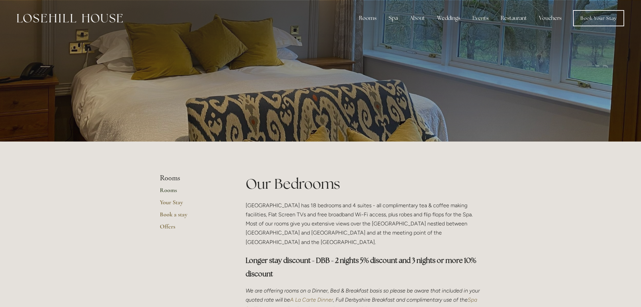  Describe the element at coordinates (550, 18) in the screenshot. I see `a: Vouchers` at that location.